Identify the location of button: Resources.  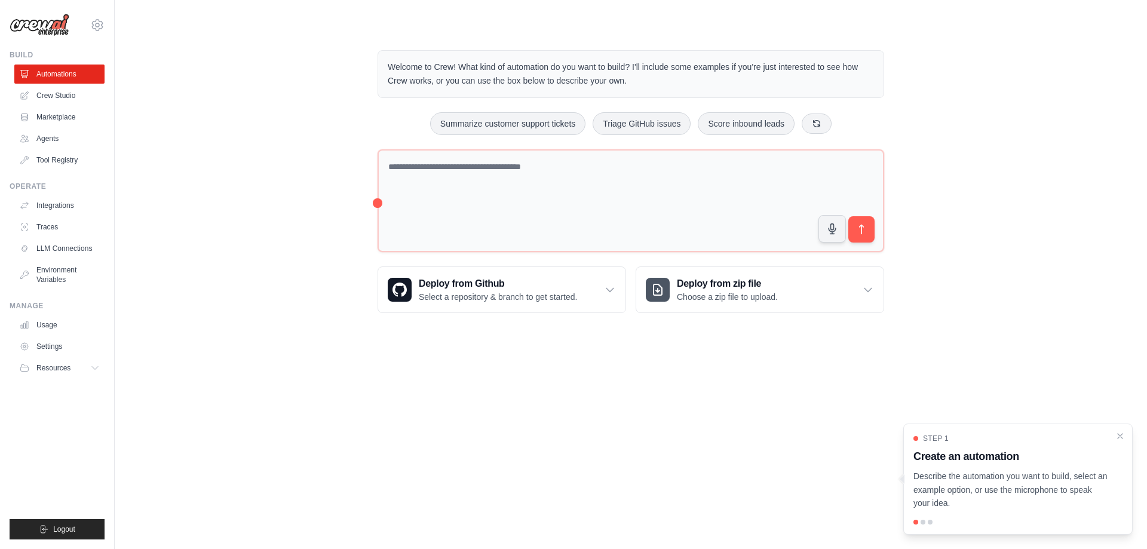
(59, 368).